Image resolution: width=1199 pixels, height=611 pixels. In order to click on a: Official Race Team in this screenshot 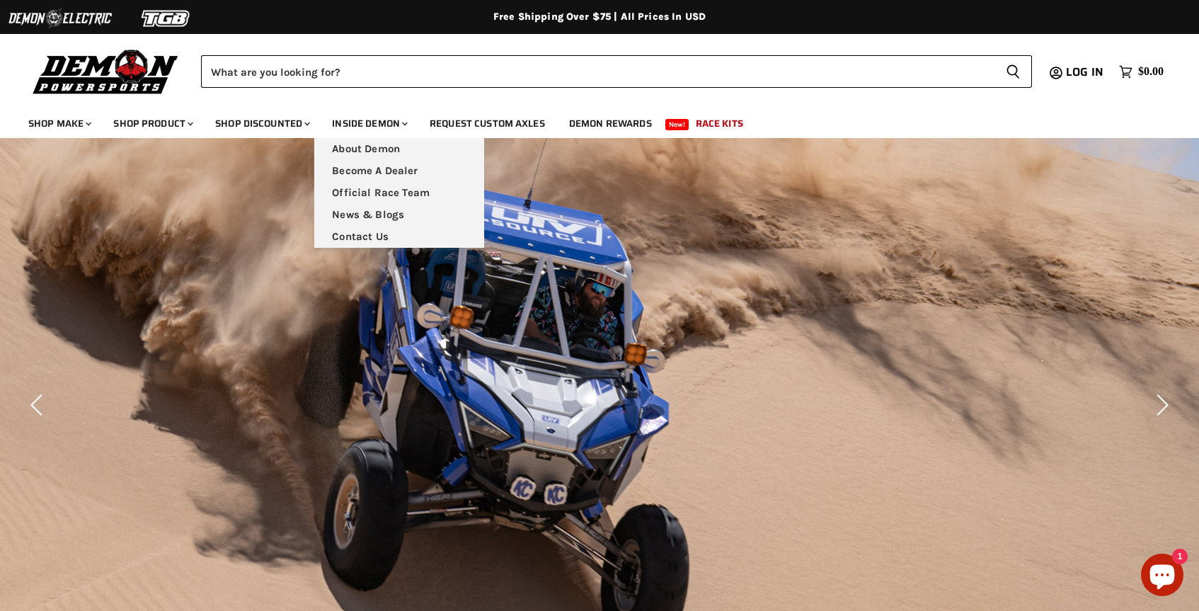, I will do `click(399, 193)`.